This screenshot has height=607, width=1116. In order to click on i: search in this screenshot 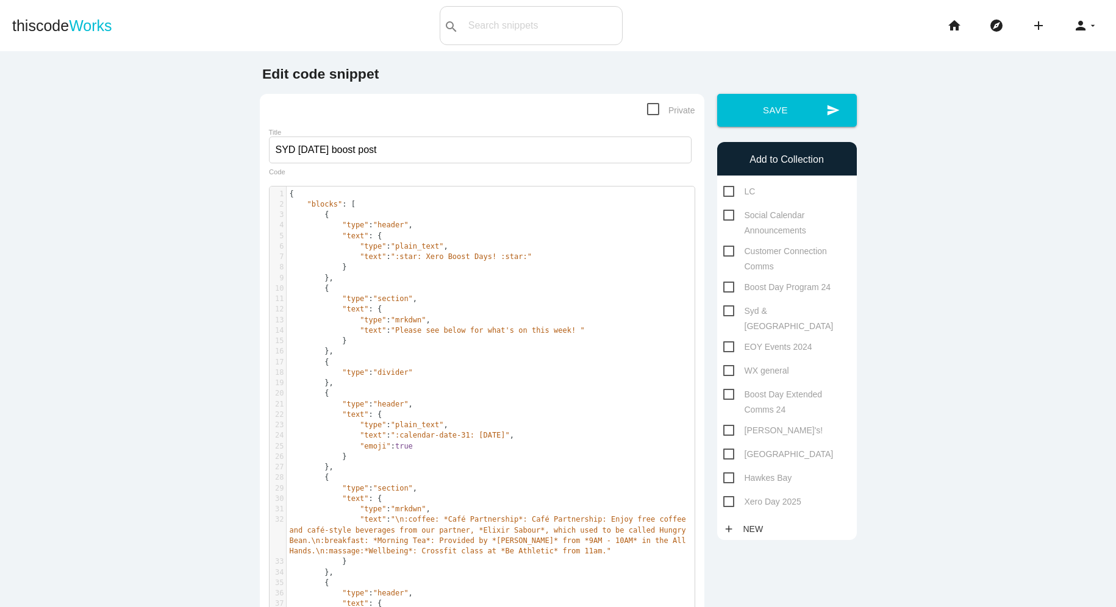, I will do `click(451, 27)`.